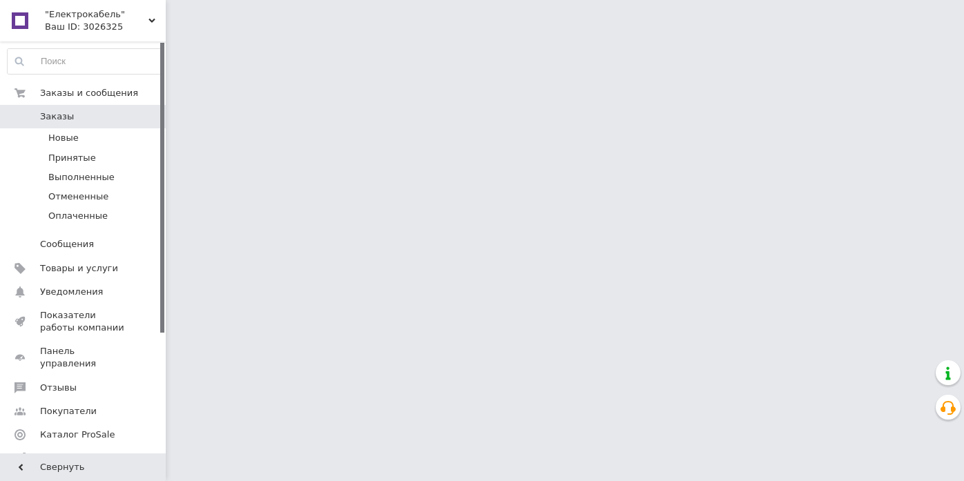 This screenshot has height=481, width=964. I want to click on span: Отмененные, so click(78, 197).